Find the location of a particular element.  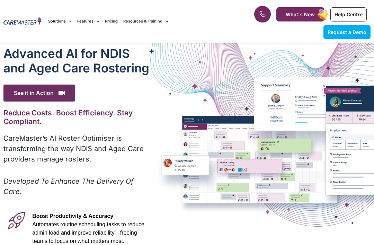

span: See it in Action is located at coordinates (39, 93).